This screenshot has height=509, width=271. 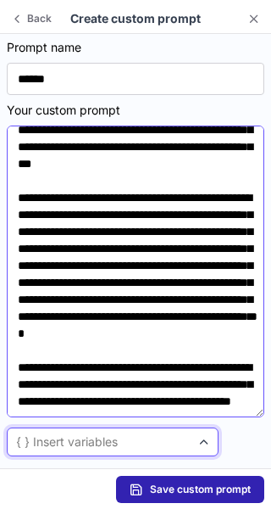 I want to click on label: Prompt name, so click(x=136, y=47).